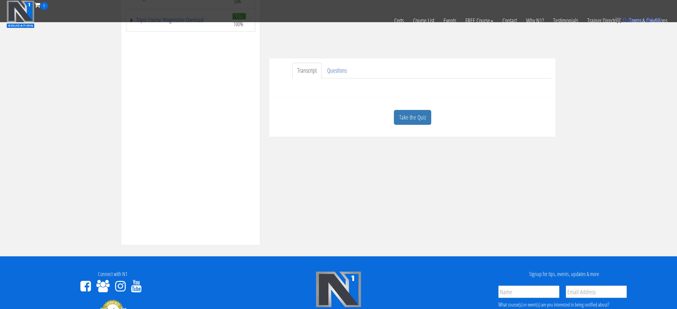 The image size is (677, 309). Describe the element at coordinates (618, 20) in the screenshot. I see `img: icon11.png` at that location.